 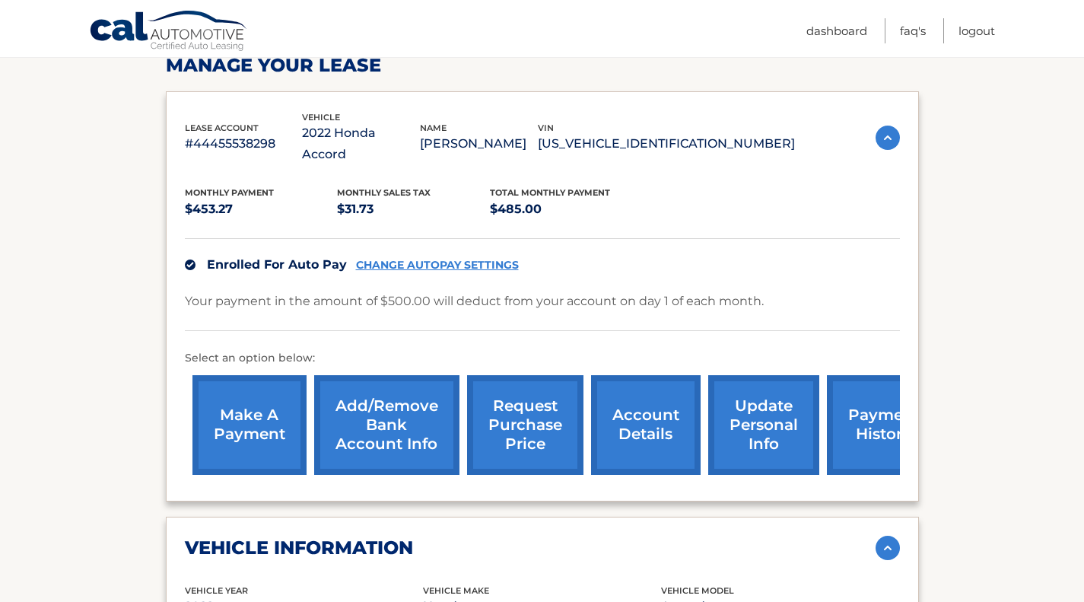 What do you see at coordinates (243, 144) in the screenshot?
I see `p: #44455538298` at bounding box center [243, 144].